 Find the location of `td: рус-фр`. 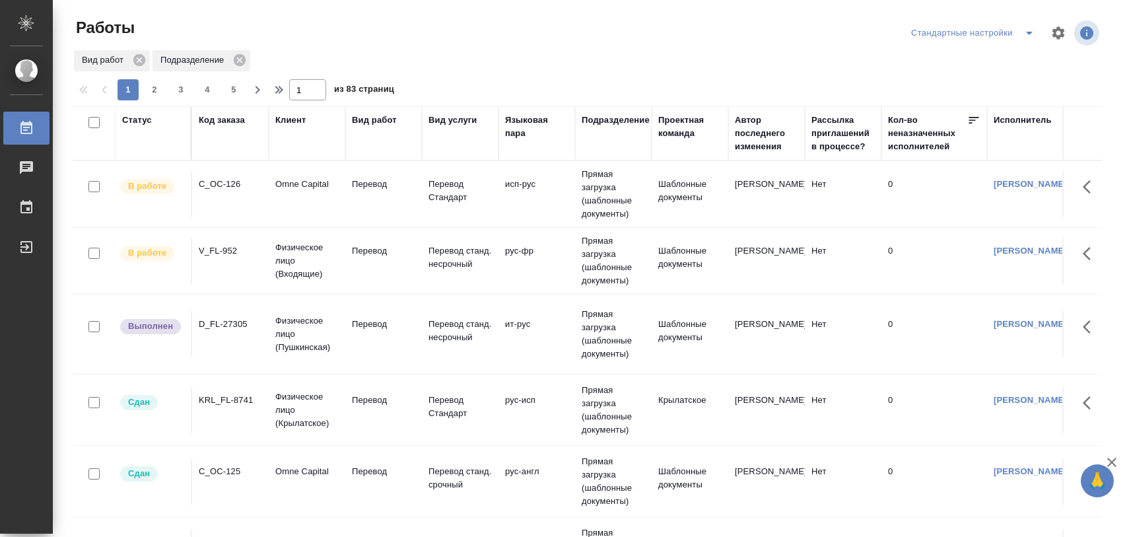

td: рус-фр is located at coordinates (537, 261).